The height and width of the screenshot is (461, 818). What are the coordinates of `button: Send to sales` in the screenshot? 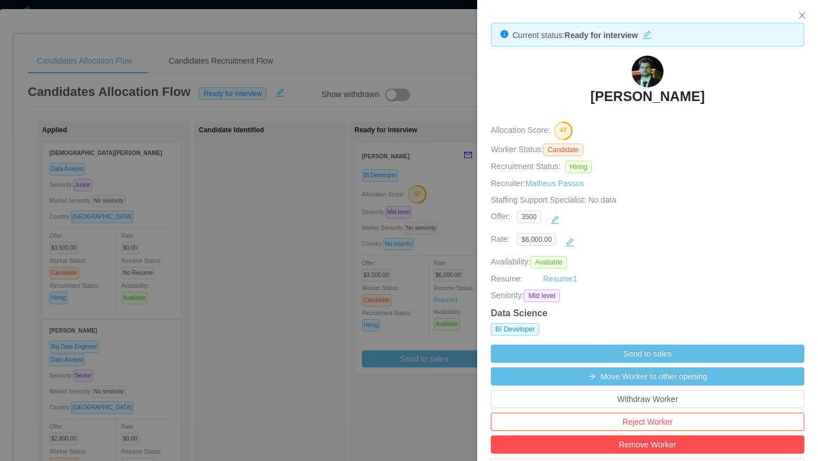 It's located at (648, 354).